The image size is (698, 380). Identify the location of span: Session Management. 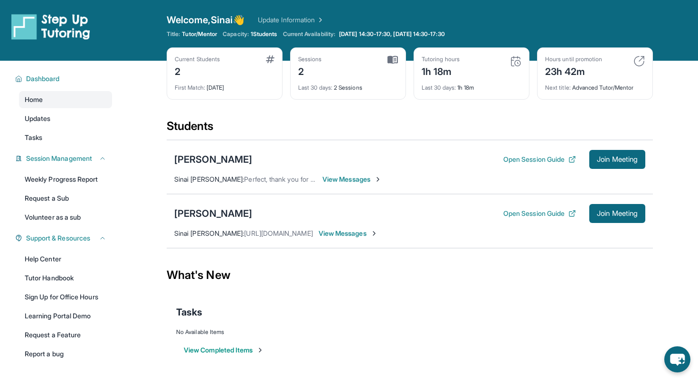
(59, 159).